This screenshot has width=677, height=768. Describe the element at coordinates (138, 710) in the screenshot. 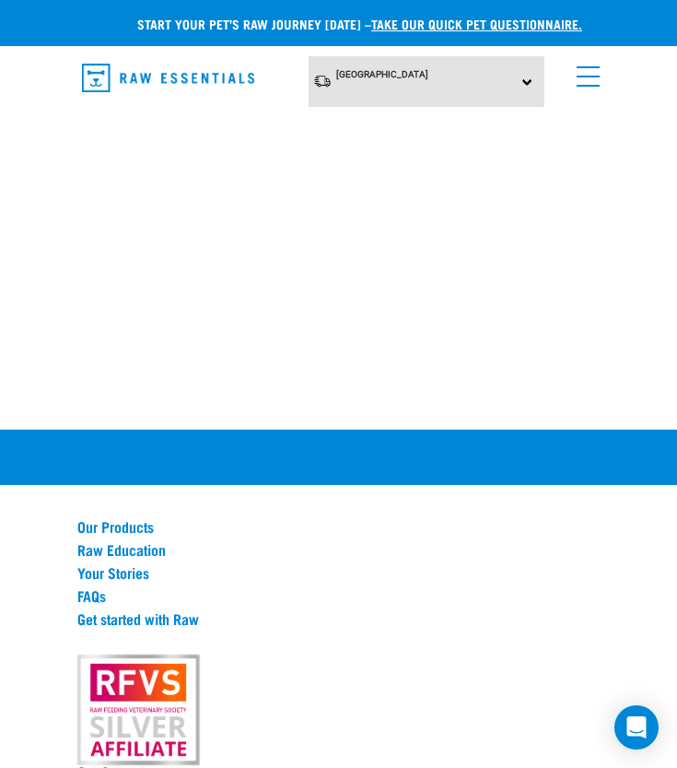

I see `img: rfvs.png` at that location.